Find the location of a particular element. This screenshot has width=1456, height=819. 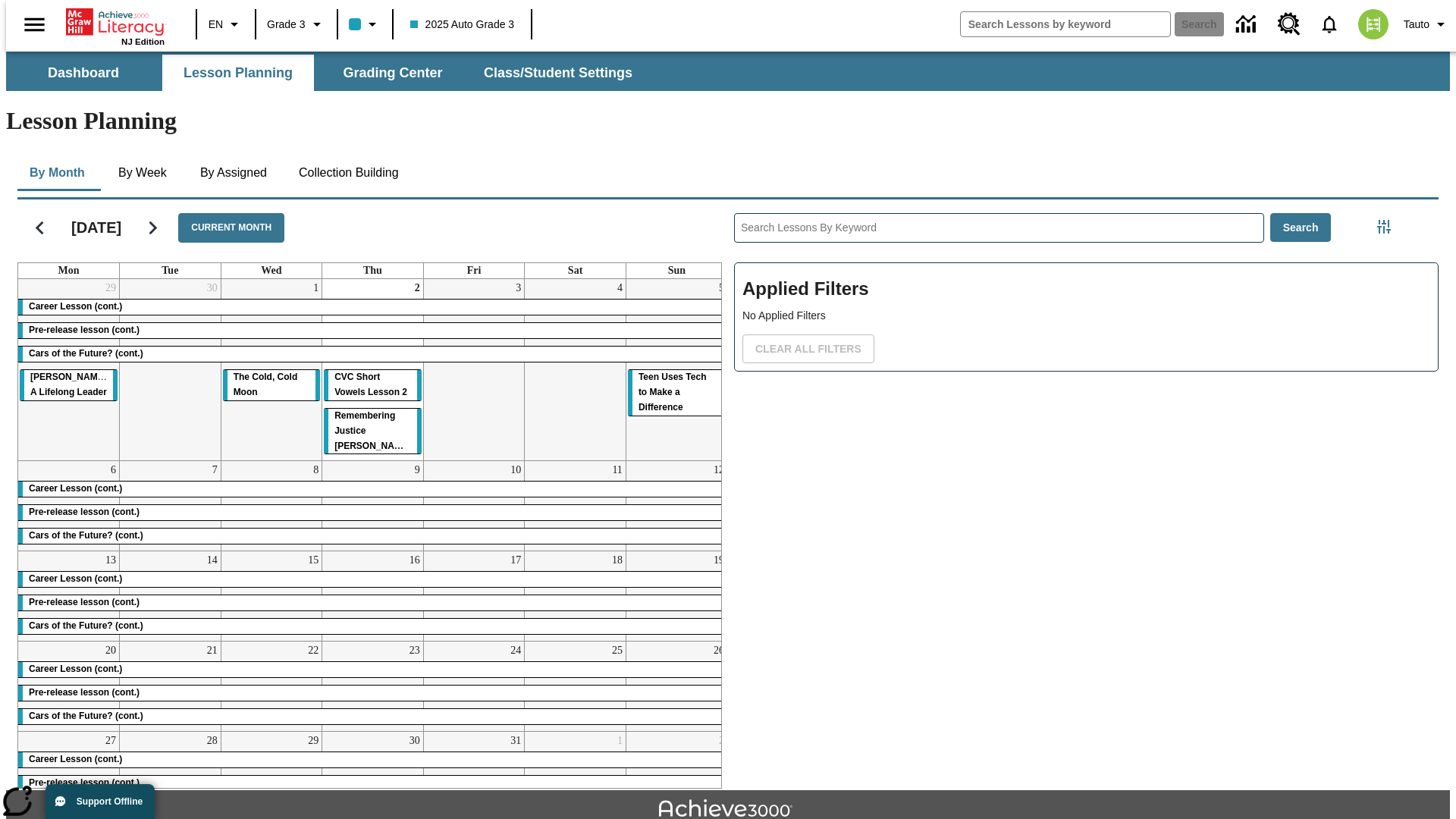

a: October 29, 2025 is located at coordinates (313, 741).